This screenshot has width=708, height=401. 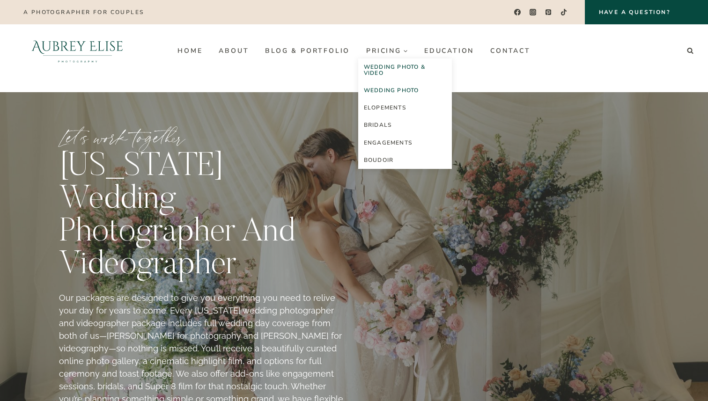 What do you see at coordinates (354, 51) in the screenshot?
I see `nav: Primary` at bounding box center [354, 51].